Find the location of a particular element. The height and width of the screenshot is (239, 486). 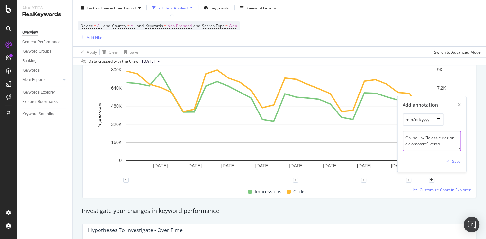

span: Segments is located at coordinates (220, 8).